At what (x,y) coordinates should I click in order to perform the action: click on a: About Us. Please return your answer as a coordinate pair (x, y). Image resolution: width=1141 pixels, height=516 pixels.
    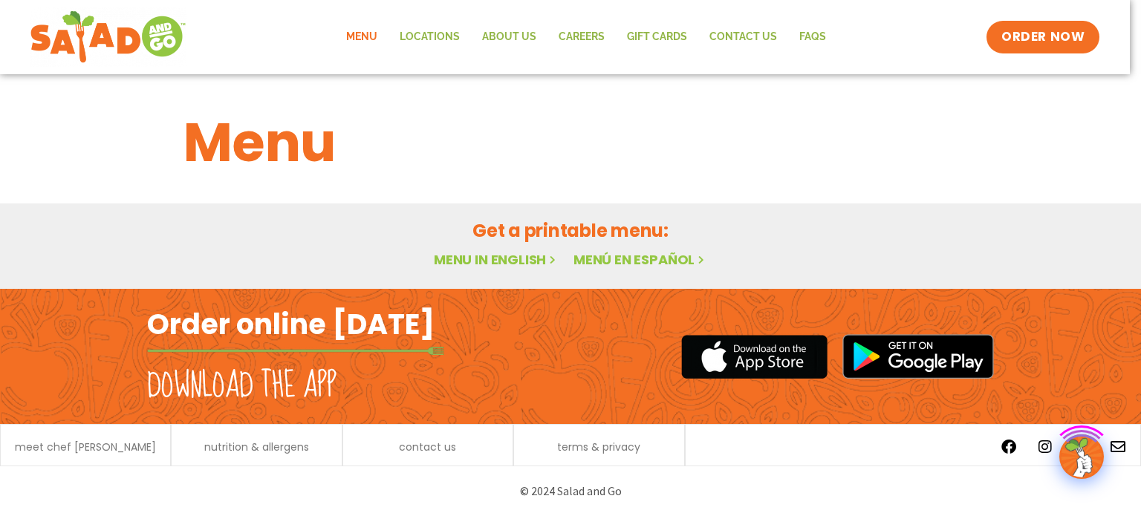
    Looking at the image, I should click on (509, 37).